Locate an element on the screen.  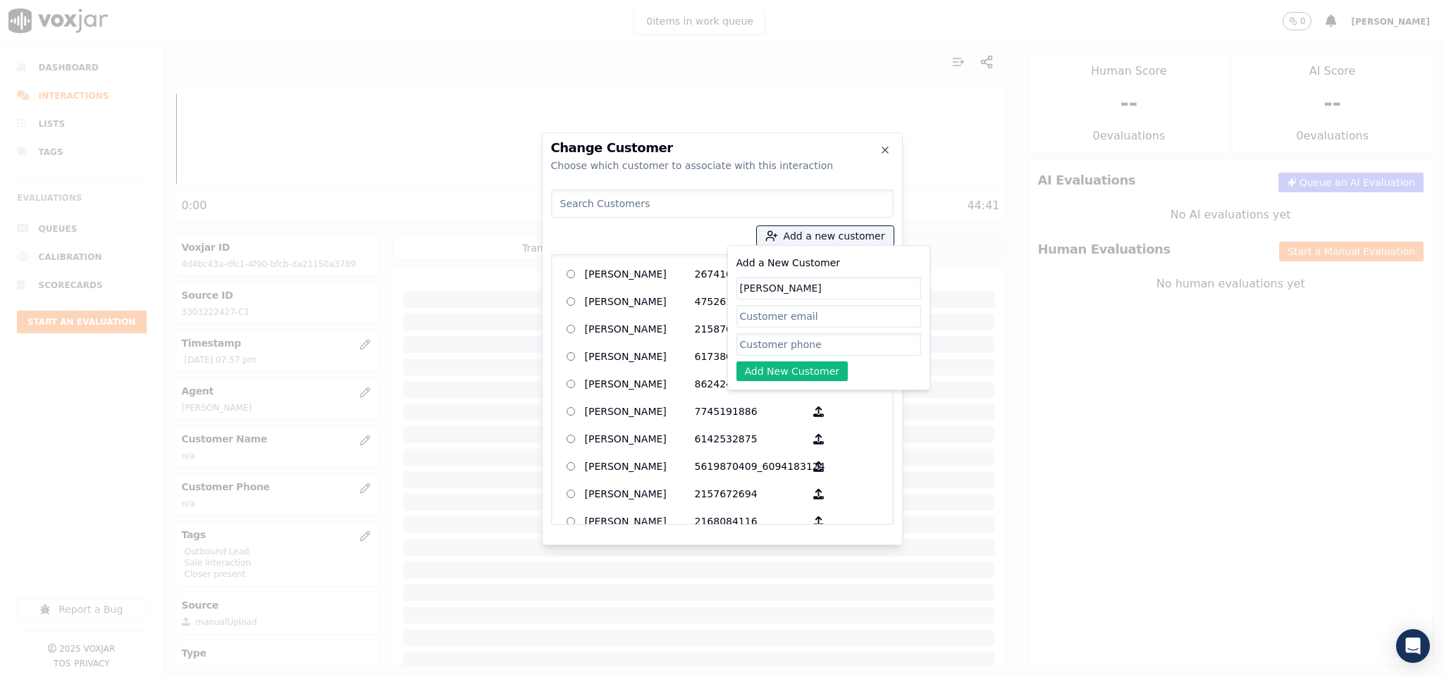
input: Search Customers is located at coordinates (723, 204).